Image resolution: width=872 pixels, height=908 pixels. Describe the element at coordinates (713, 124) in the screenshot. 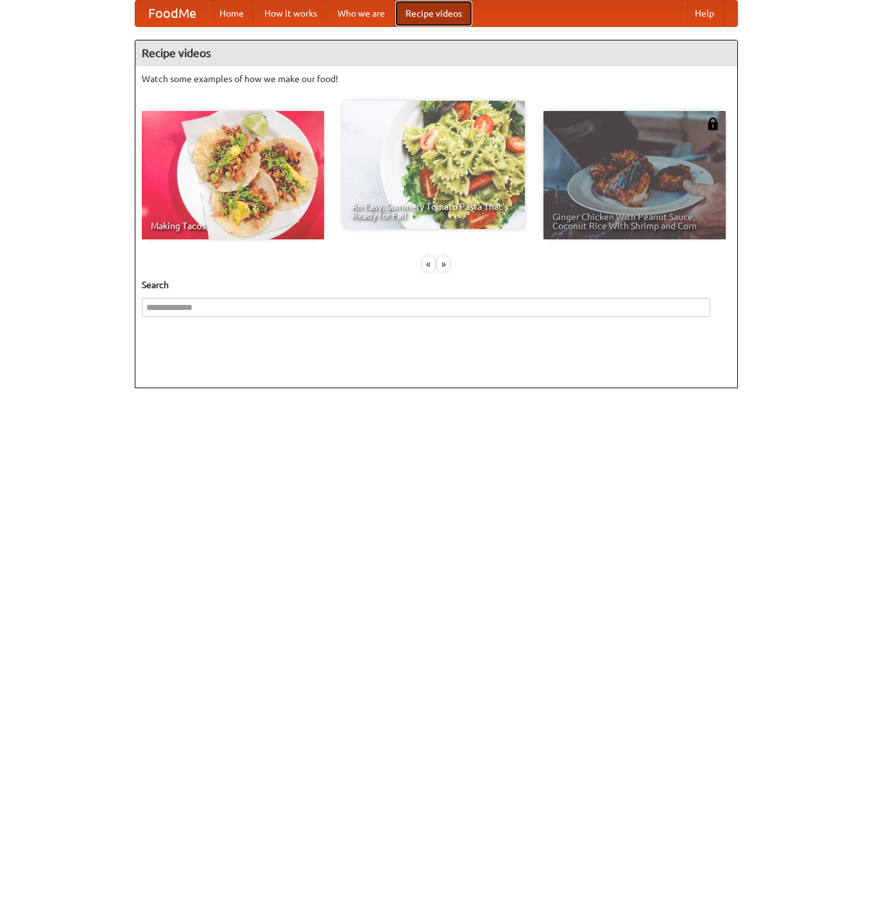

I see `img: 483408.png` at that location.